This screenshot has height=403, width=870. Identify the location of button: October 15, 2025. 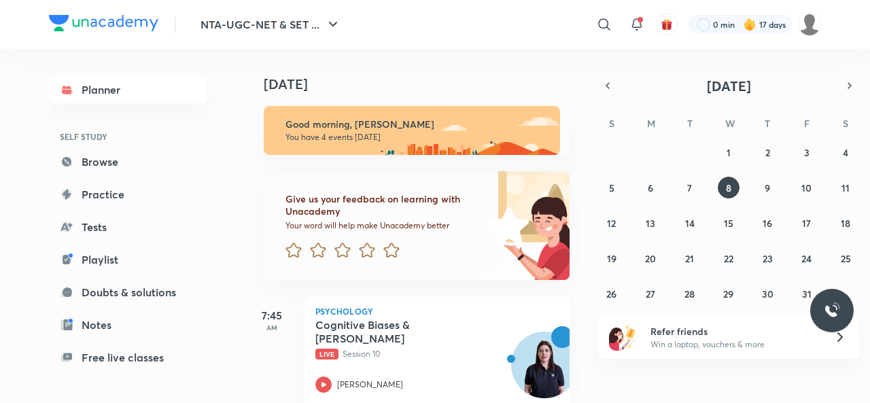
(728, 223).